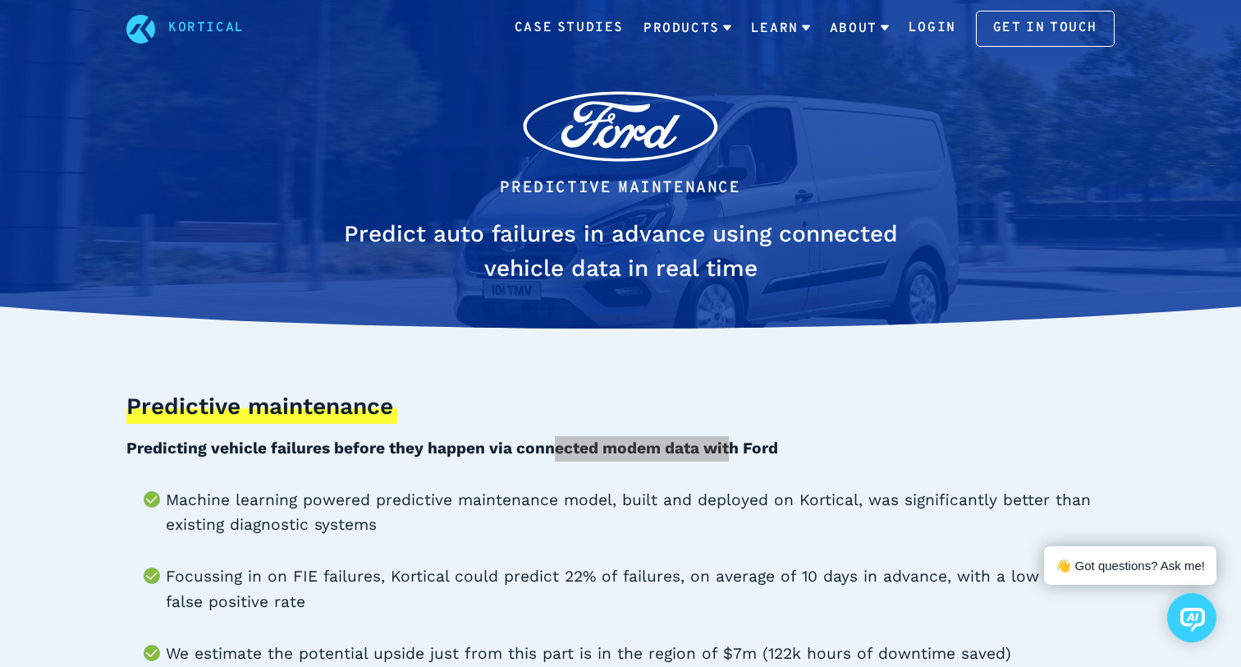  What do you see at coordinates (621, 251) in the screenshot?
I see `h1: Predict auto failures in advance using connected vehicle data in real time` at bounding box center [621, 251].